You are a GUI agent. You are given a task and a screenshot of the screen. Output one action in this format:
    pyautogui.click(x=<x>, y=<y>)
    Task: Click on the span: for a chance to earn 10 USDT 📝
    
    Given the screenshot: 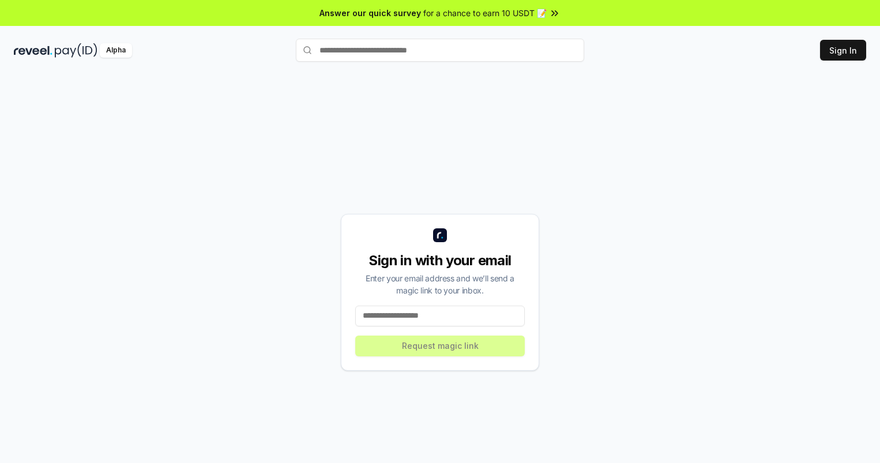 What is the action you would take?
    pyautogui.click(x=485, y=13)
    